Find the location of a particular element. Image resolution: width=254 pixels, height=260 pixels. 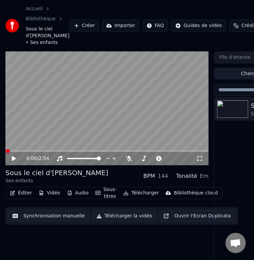

button: Audio is located at coordinates (78, 193).